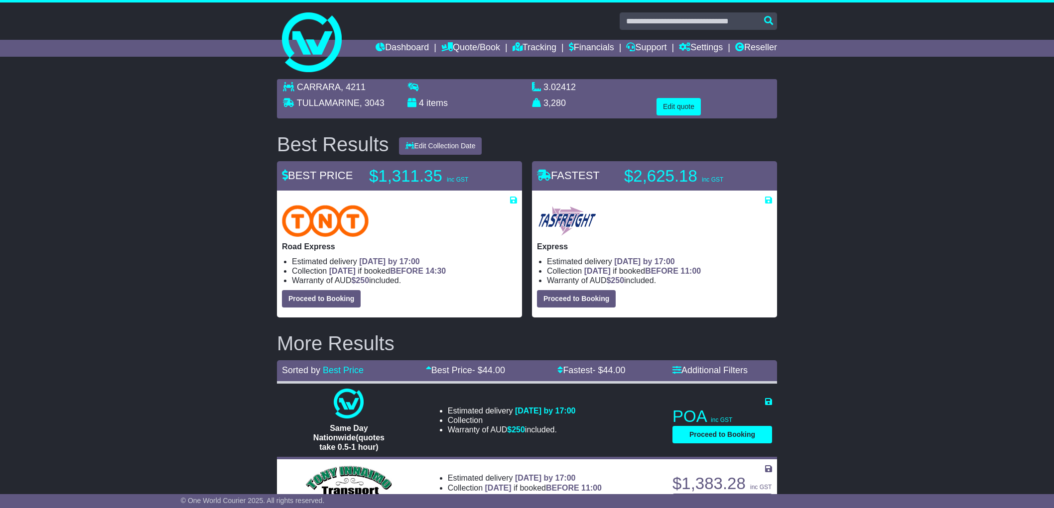 Image resolution: width=1054 pixels, height=508 pixels. I want to click on a: Best Price, so click(343, 370).